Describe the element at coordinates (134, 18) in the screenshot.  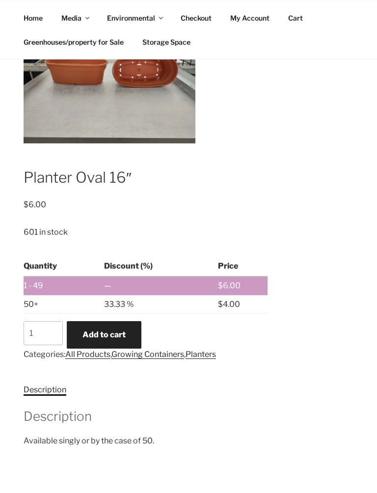
I see `a: Environmental` at that location.